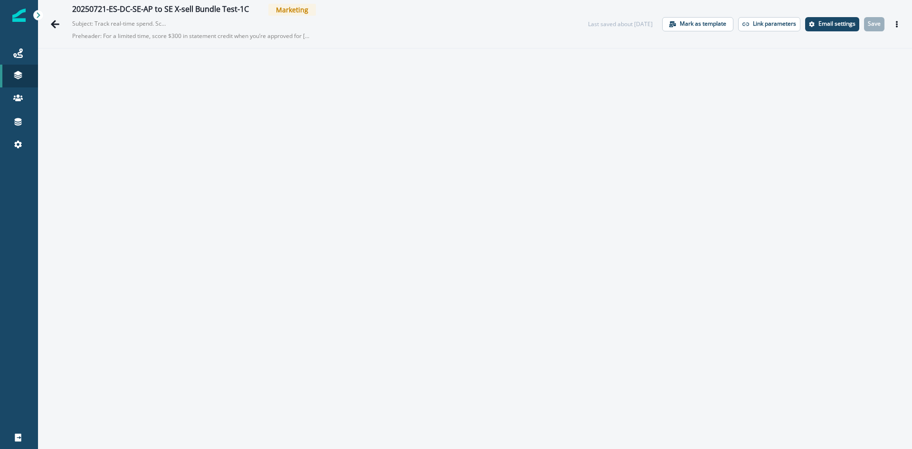  What do you see at coordinates (874, 24) in the screenshot?
I see `p: Save` at bounding box center [874, 24].